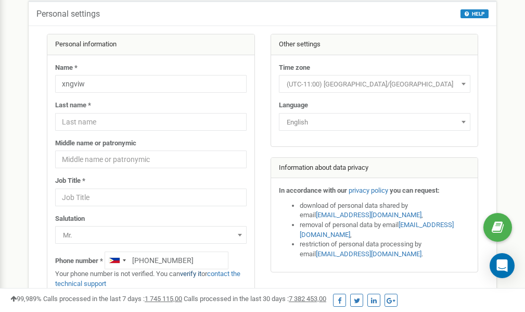  Describe the element at coordinates (474, 14) in the screenshot. I see `button: HELP` at that location.